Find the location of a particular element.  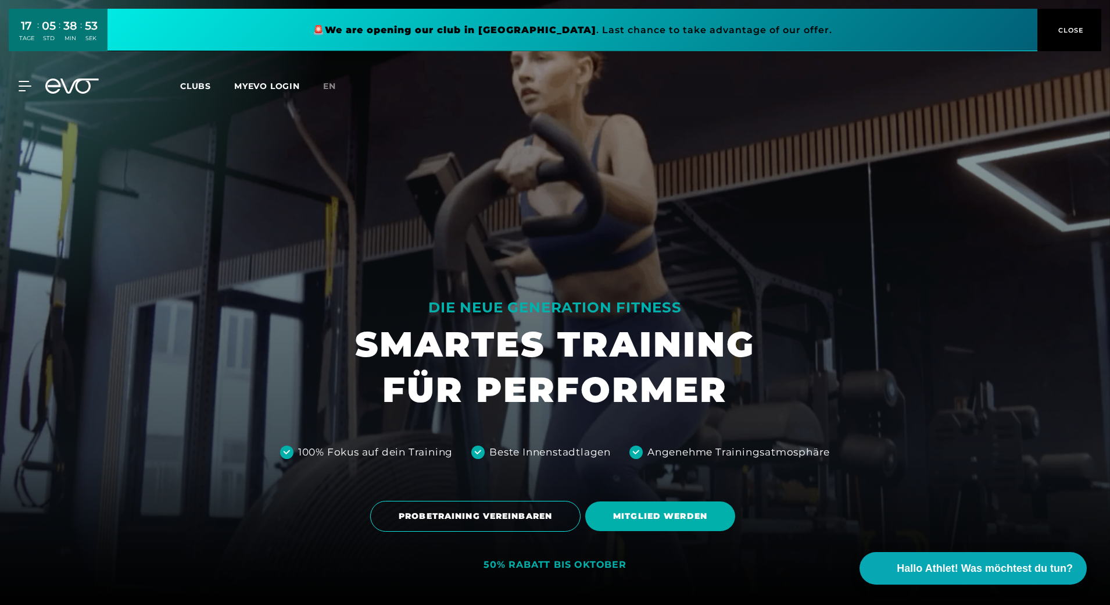

h1: SMARTES TRAINING FÜR PERFORMER is located at coordinates (555, 367).